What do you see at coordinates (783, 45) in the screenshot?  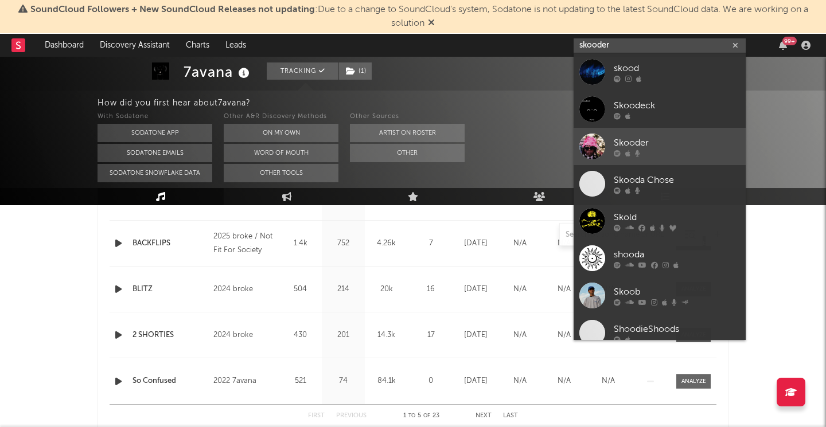 I see `button: 99+` at bounding box center [783, 45].